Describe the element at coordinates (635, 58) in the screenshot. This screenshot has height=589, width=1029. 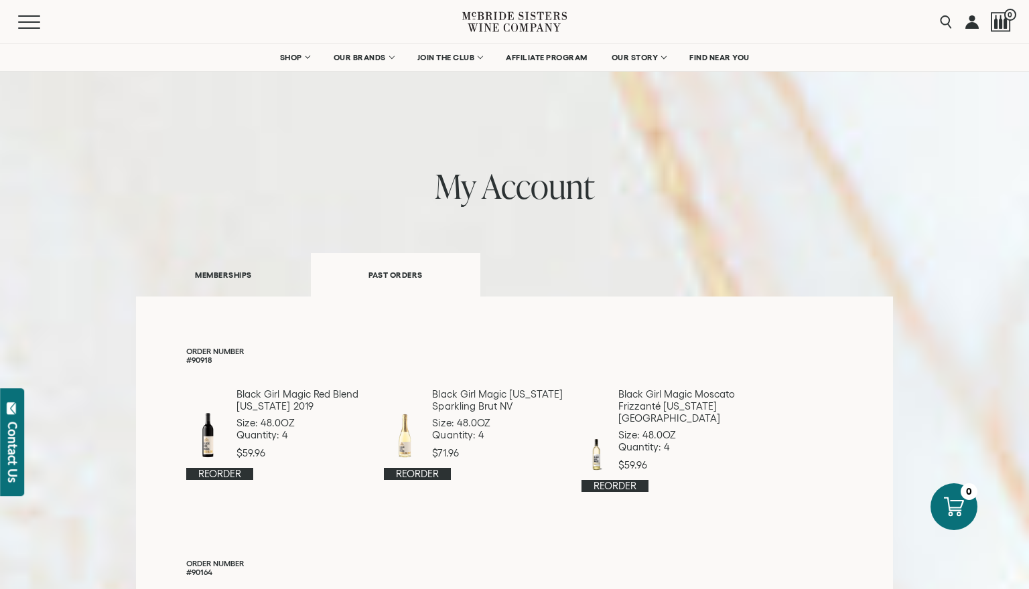
I see `span: OUR STORY` at that location.